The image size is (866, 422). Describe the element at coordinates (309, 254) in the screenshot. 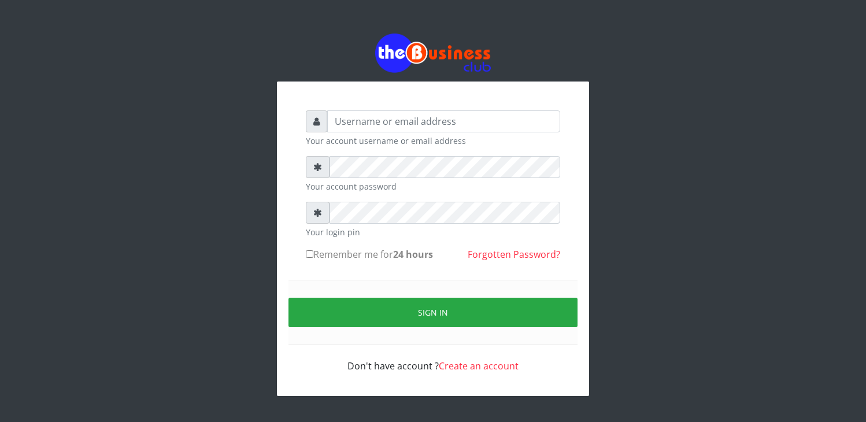

I see `input: Remember me for24 hours` at that location.